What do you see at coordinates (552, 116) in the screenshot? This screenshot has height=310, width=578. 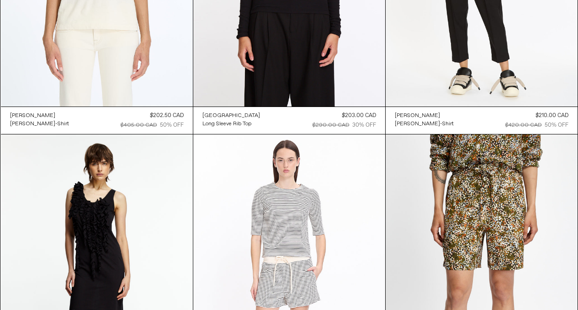 I see `div: $210.00 CAD` at bounding box center [552, 116].